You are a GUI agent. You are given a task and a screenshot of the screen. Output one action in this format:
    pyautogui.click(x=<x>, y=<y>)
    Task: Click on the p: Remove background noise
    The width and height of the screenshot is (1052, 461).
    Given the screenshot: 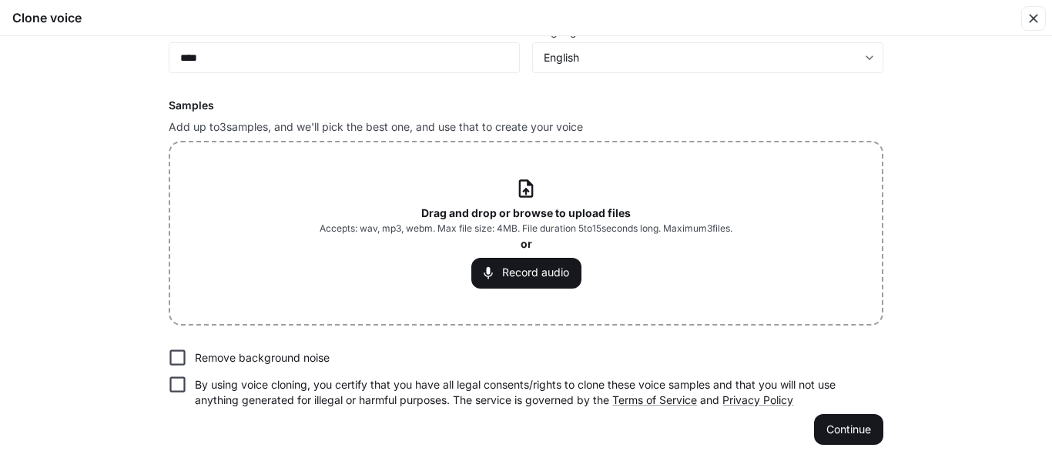 What is the action you would take?
    pyautogui.click(x=262, y=358)
    